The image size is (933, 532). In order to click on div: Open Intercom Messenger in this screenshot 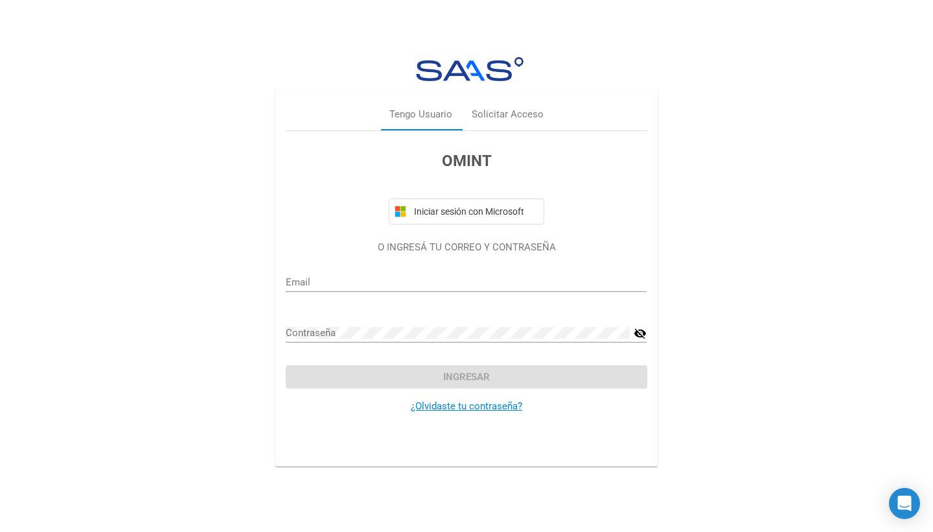, I will do `click(905, 503)`.